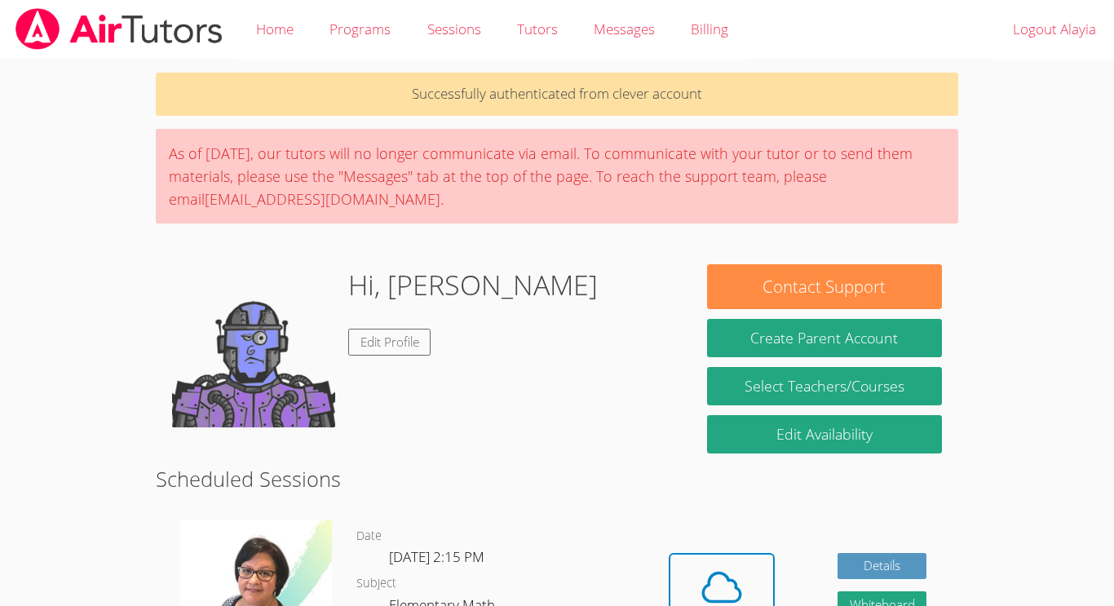 The width and height of the screenshot is (1114, 606). I want to click on dt: Subject, so click(376, 583).